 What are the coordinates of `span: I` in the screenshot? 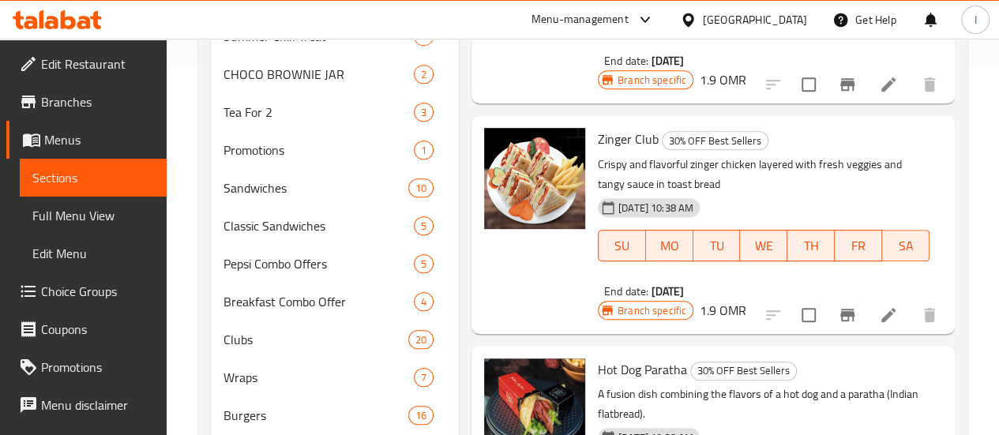 It's located at (975, 20).